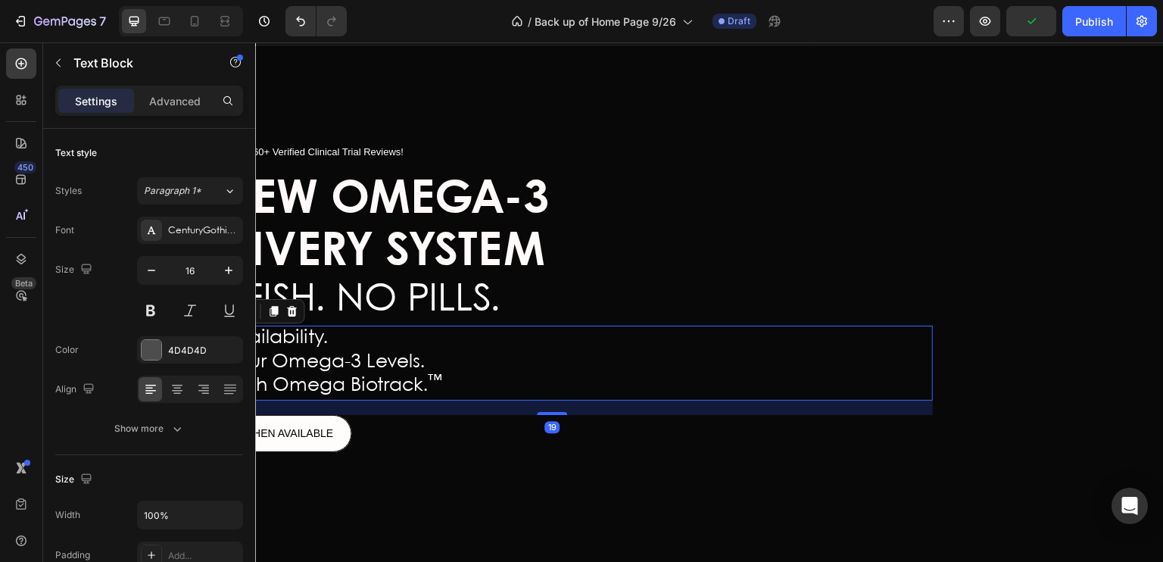 This screenshot has height=562, width=1163. What do you see at coordinates (73, 555) in the screenshot?
I see `div: Padding` at bounding box center [73, 555].